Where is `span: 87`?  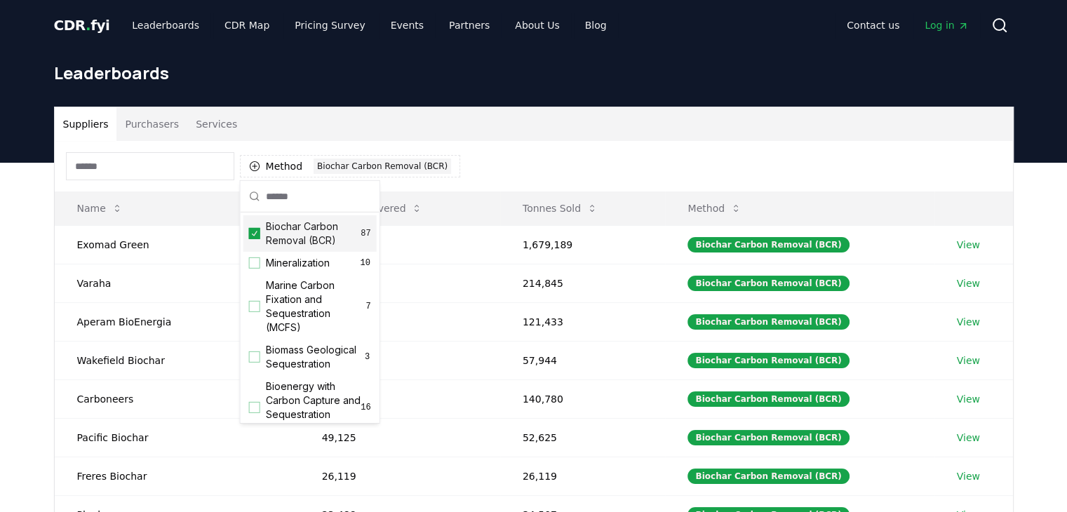
span: 87 is located at coordinates (365, 234).